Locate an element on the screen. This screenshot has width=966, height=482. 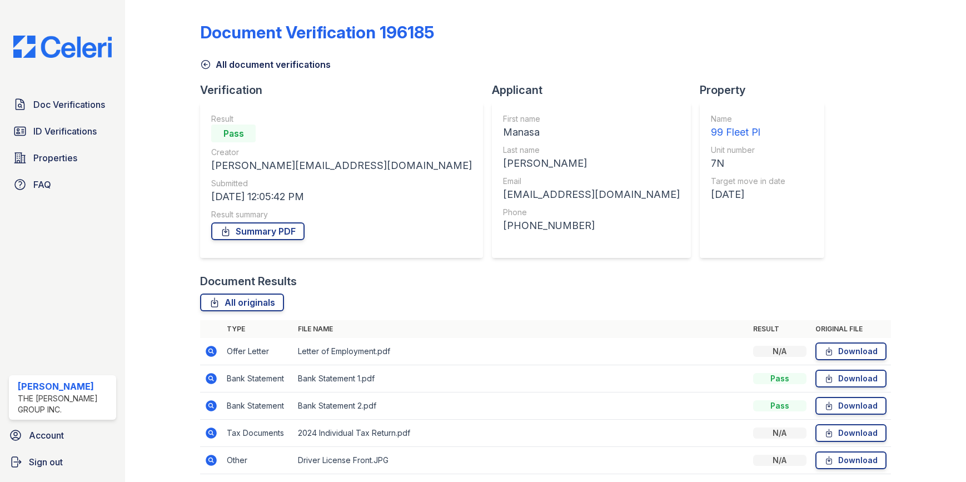
td: Bank Statement 1.pdf is located at coordinates (521, 379).